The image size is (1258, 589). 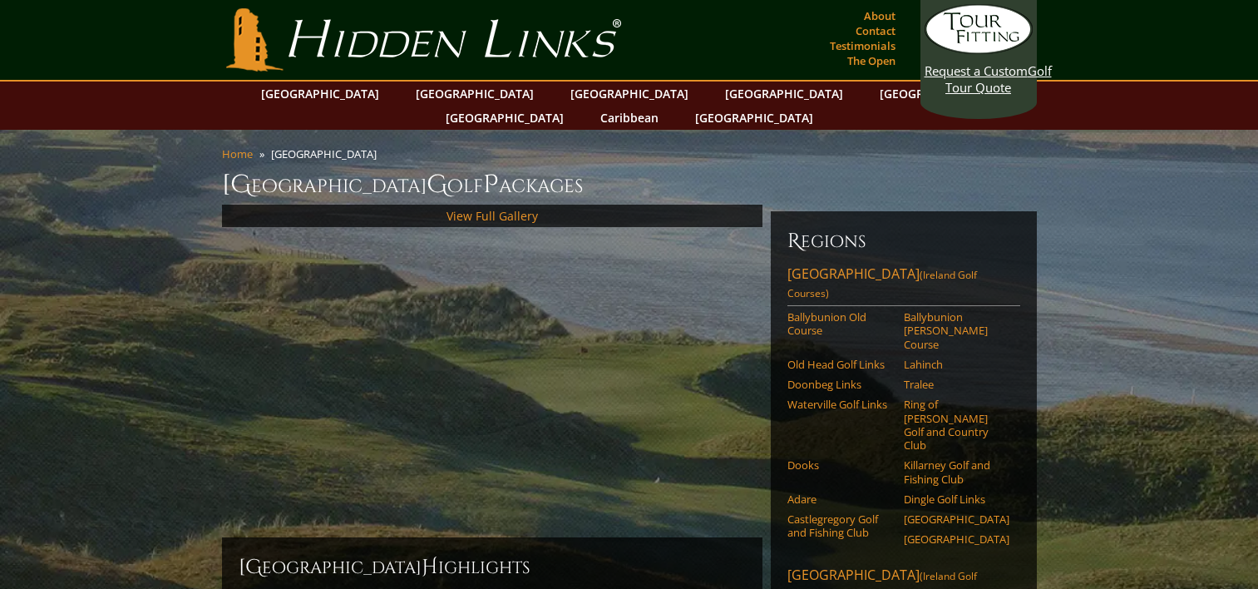 I want to click on a: Contact, so click(x=875, y=31).